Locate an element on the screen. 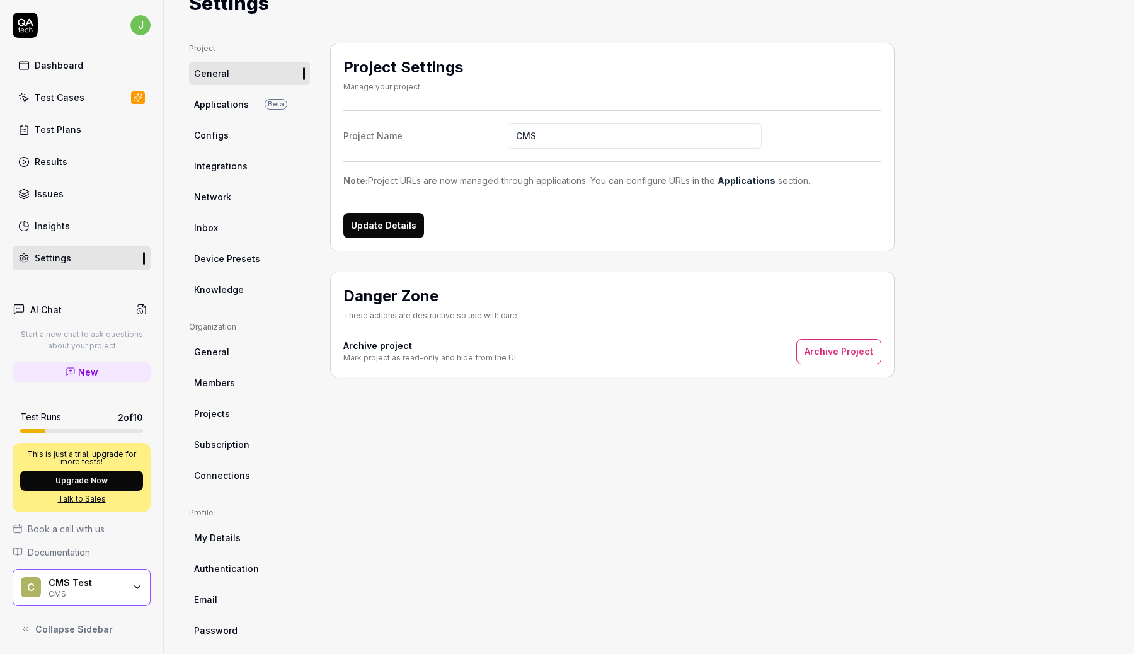 Image resolution: width=1134 pixels, height=654 pixels. a: ApplicationsBeta is located at coordinates (250, 104).